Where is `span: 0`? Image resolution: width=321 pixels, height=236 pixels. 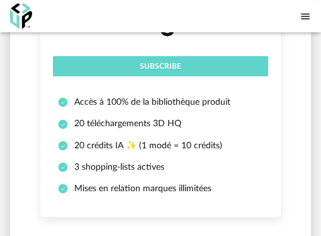
span: 0 is located at coordinates (168, 26).